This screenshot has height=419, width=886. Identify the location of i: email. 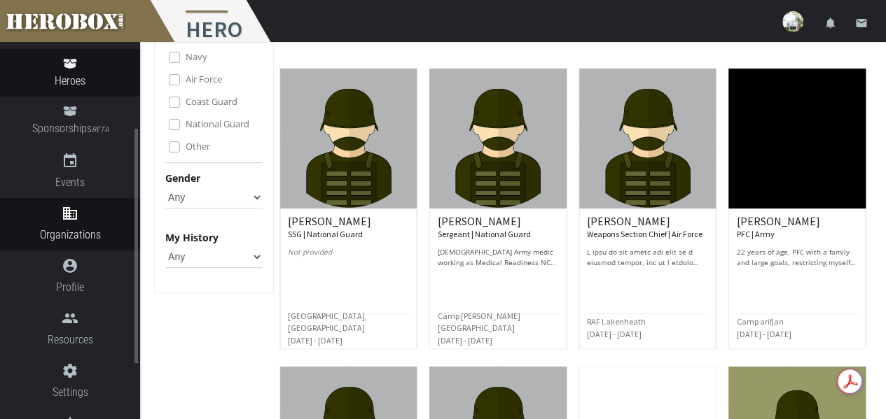
(861, 23).